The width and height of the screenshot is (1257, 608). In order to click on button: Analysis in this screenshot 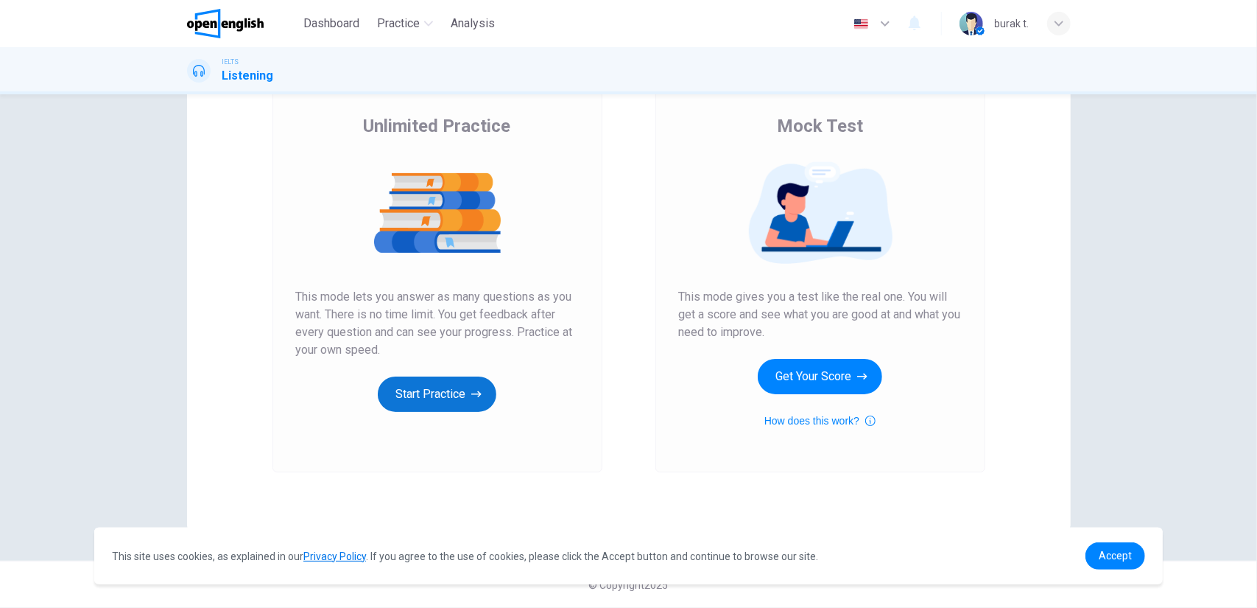, I will do `click(473, 24)`.